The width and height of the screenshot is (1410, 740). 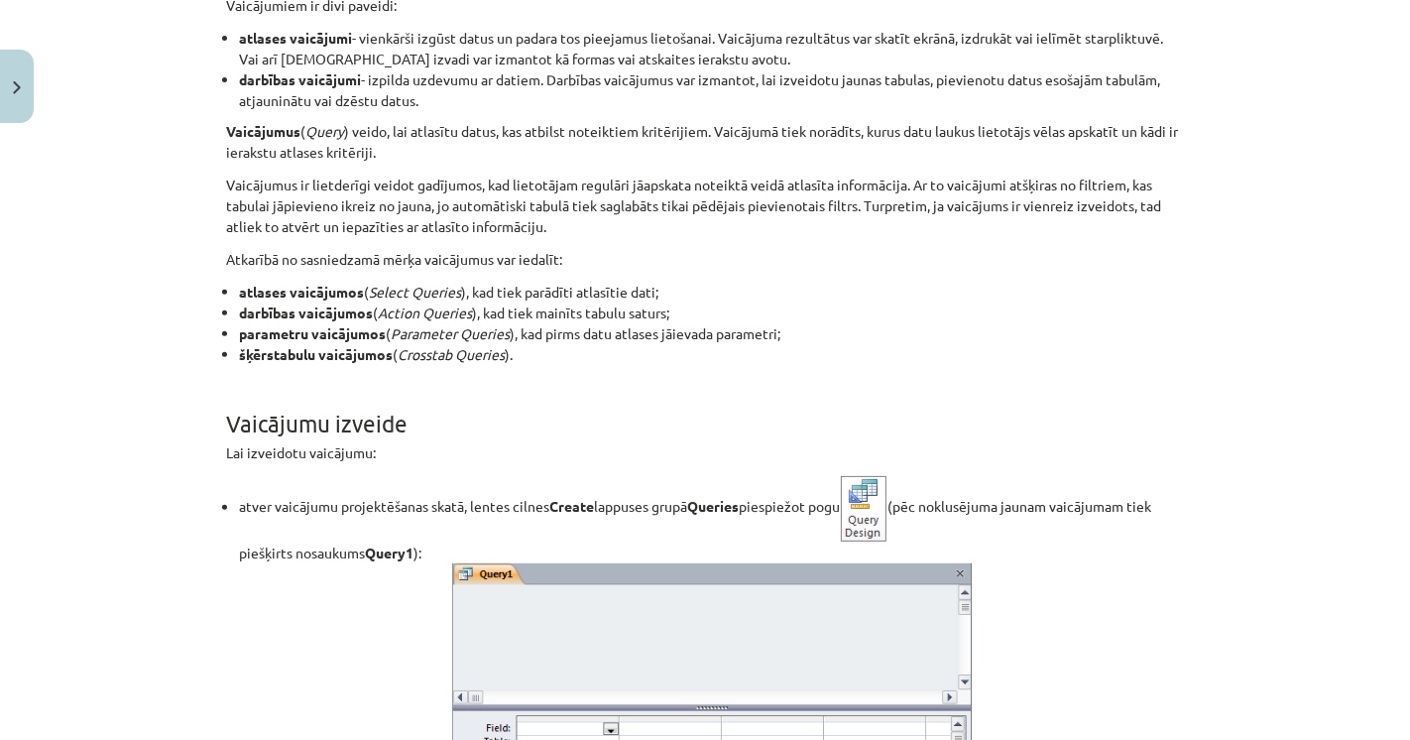 What do you see at coordinates (705, 406) in the screenshot?
I see `h1: Vaicājumu izveide` at bounding box center [705, 406].